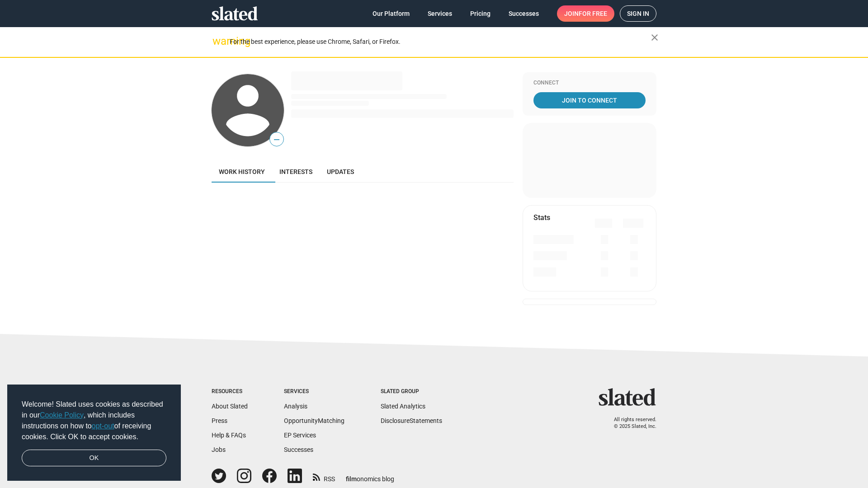 The image size is (868, 488). Describe the element at coordinates (300, 435) in the screenshot. I see `a: EP Services` at that location.